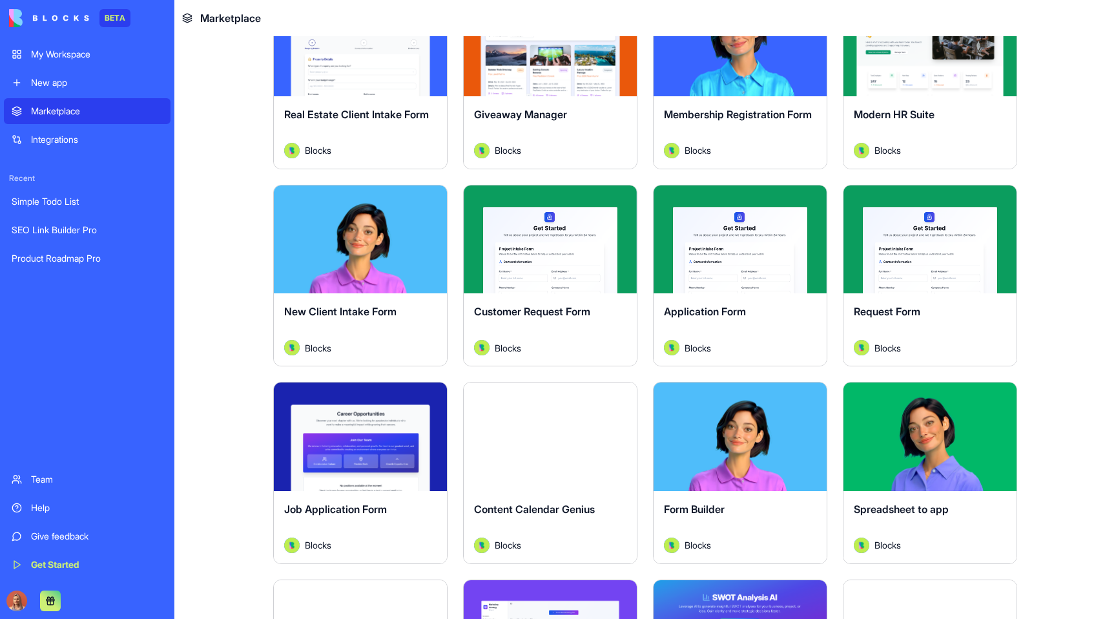  I want to click on span: Customer Request Form, so click(532, 311).